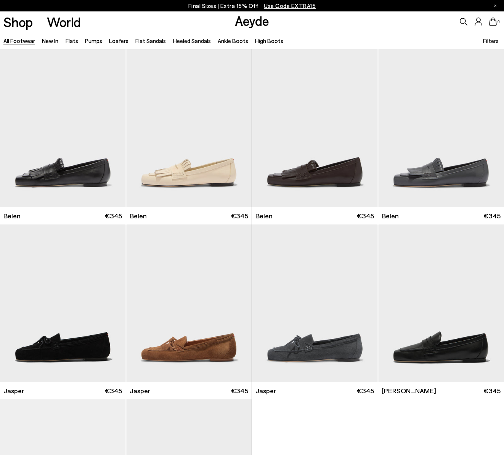  What do you see at coordinates (93, 41) in the screenshot?
I see `a: Pumps` at bounding box center [93, 41].